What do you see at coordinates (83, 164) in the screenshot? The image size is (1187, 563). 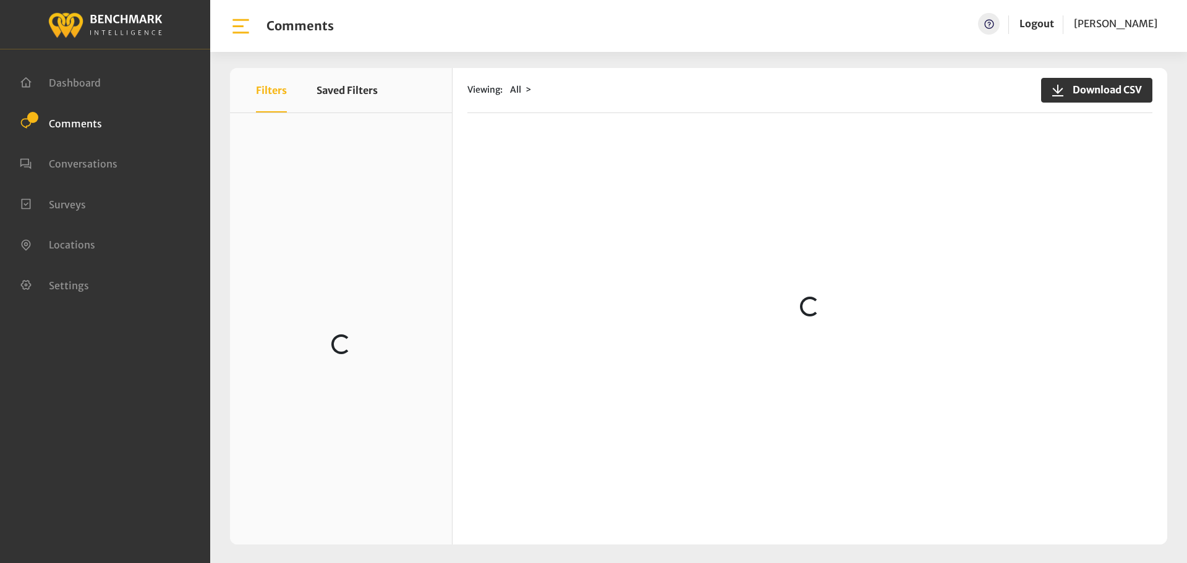 I see `span: Conversations` at bounding box center [83, 164].